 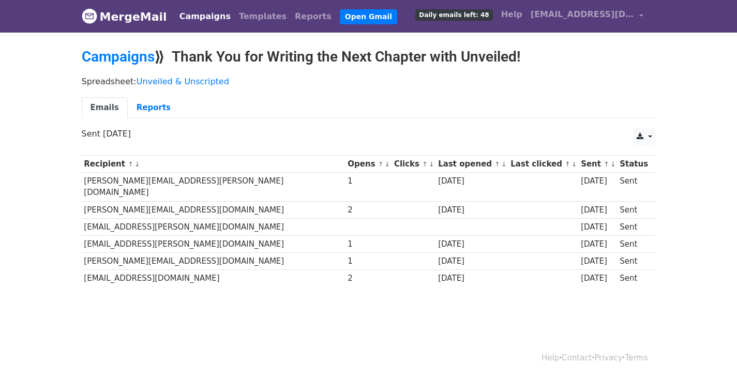 What do you see at coordinates (369, 57) in the screenshot?
I see `h2: ⟫ Thank You for Writing the Next Chapter with Unveiled!` at bounding box center [369, 57].